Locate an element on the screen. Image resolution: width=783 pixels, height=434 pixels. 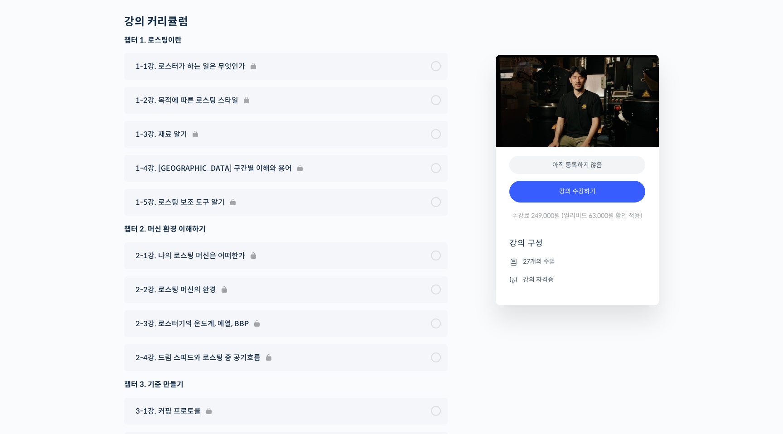
span: 설정 is located at coordinates (146, 305).